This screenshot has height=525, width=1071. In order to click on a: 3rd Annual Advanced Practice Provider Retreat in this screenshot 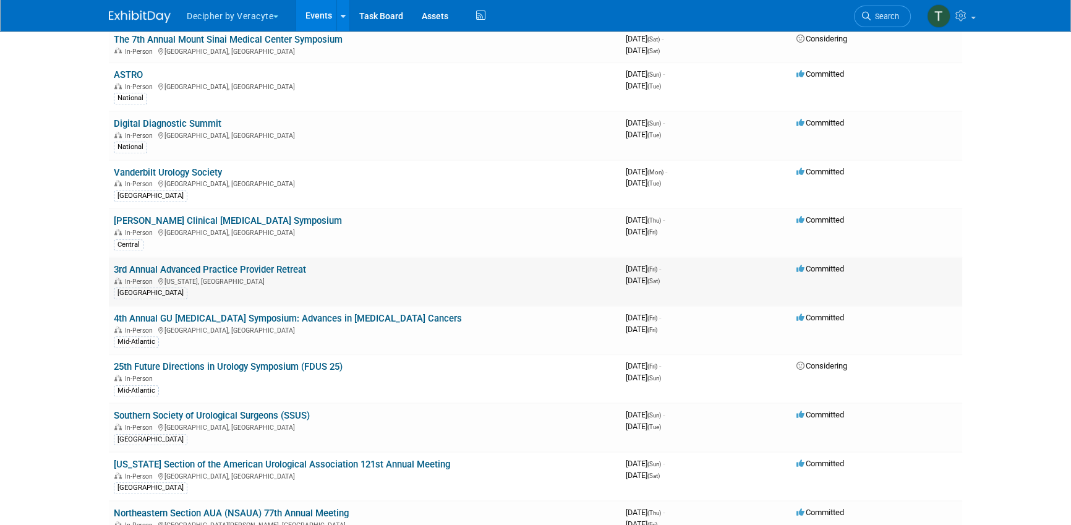, I will do `click(210, 270)`.